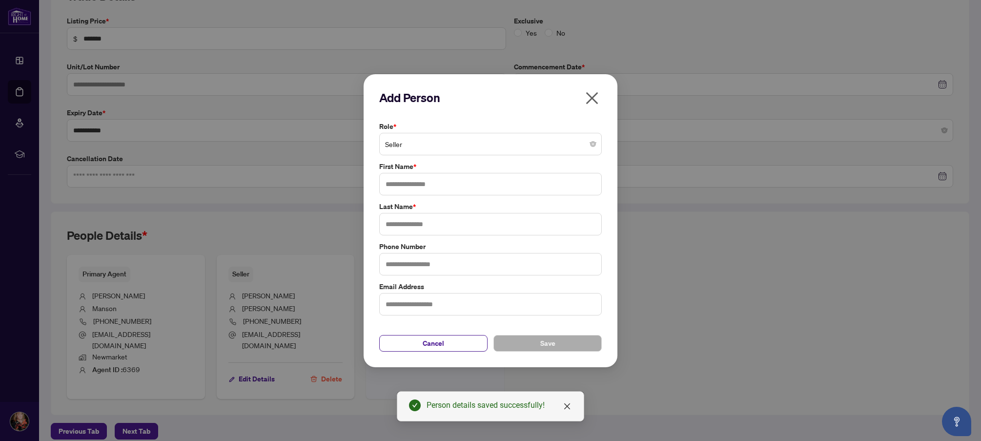  I want to click on span: check-circle, so click(415, 405).